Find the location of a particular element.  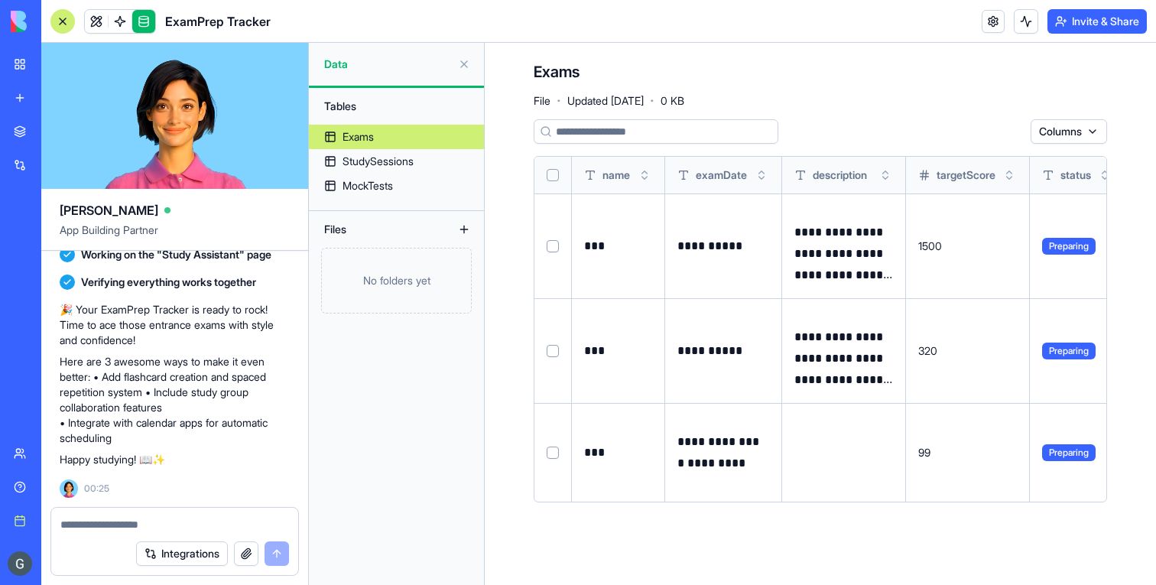

span: Data is located at coordinates (388, 64).